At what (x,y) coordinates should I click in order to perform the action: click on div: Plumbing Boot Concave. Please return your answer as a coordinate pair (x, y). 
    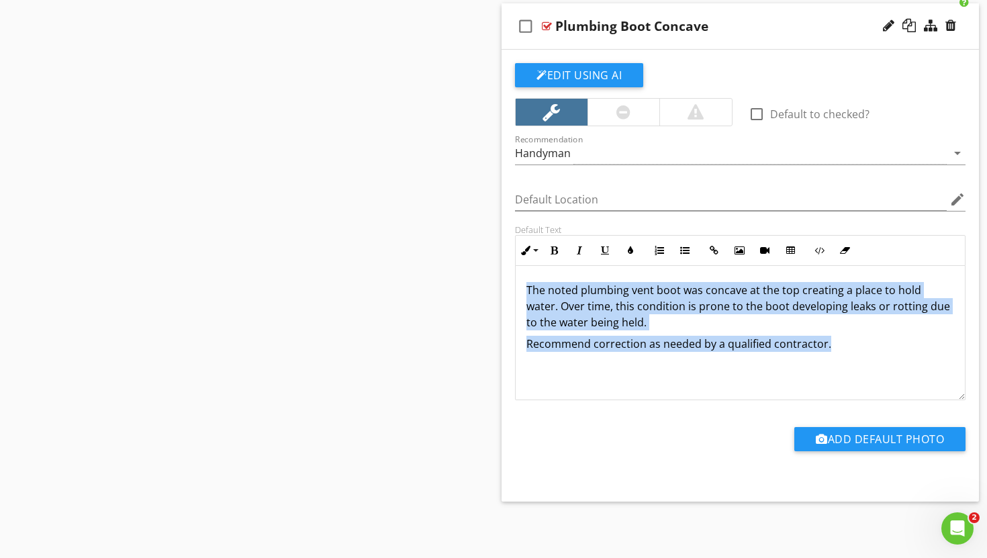
    Looking at the image, I should click on (632, 26).